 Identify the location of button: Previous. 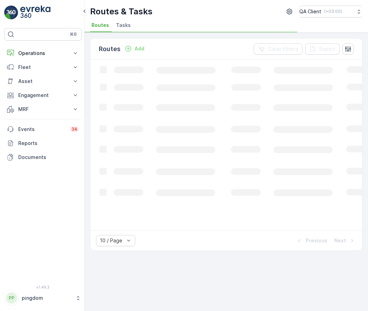
(311, 241).